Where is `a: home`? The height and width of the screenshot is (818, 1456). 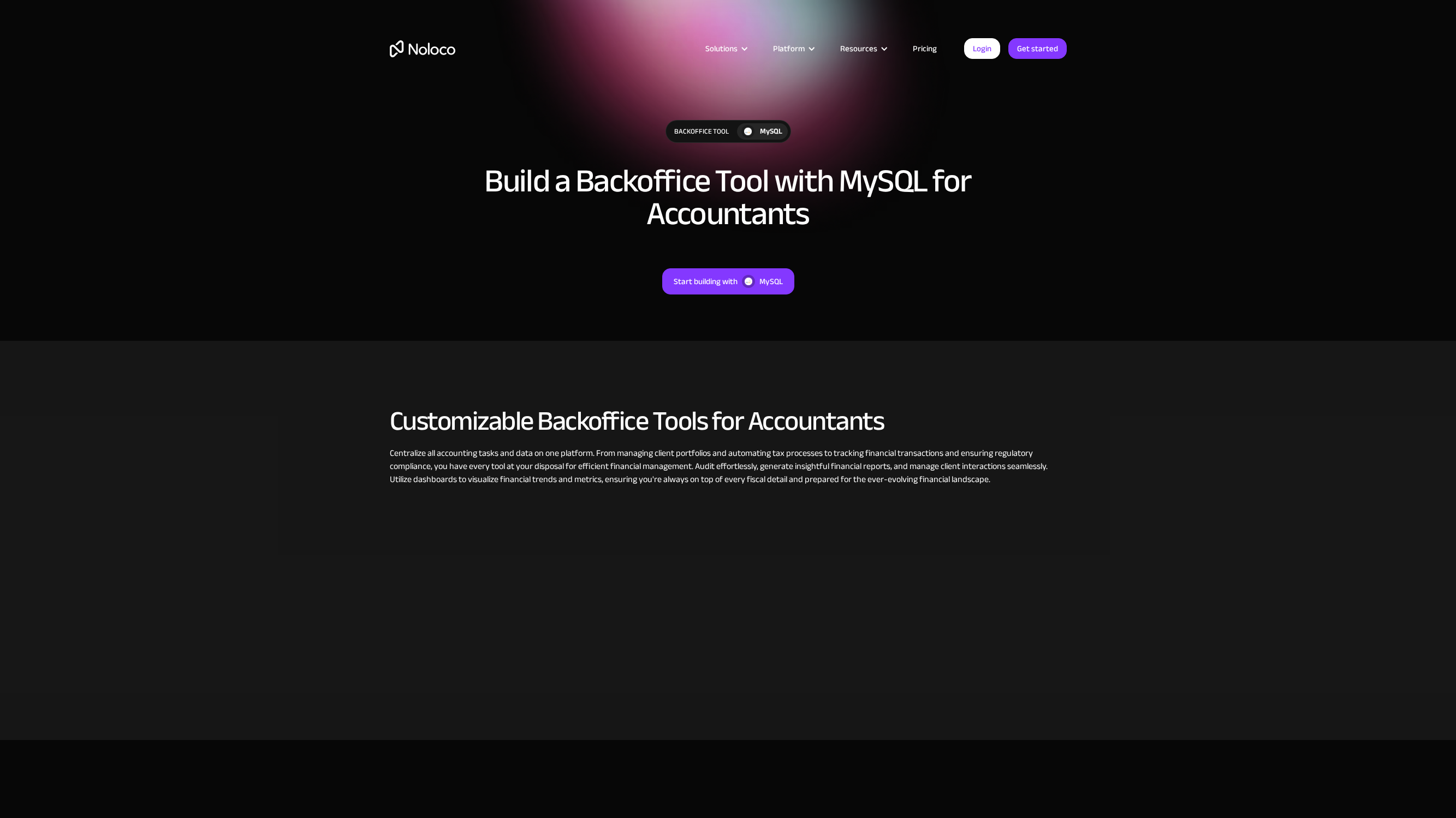 a: home is located at coordinates (422, 48).